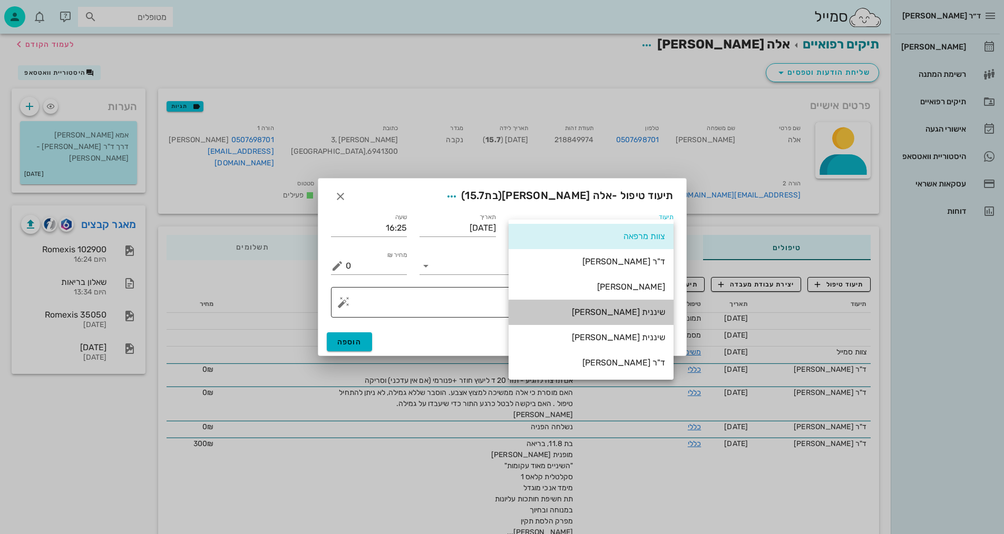 The width and height of the screenshot is (1004, 534). What do you see at coordinates (401, 217) in the screenshot?
I see `label: שעה` at bounding box center [401, 217].